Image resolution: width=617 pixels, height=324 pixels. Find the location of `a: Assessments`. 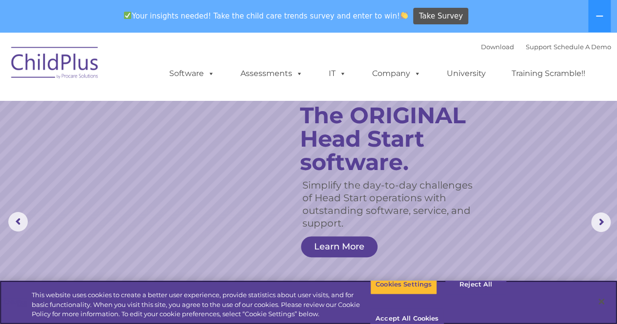

a: Assessments is located at coordinates (272, 74).